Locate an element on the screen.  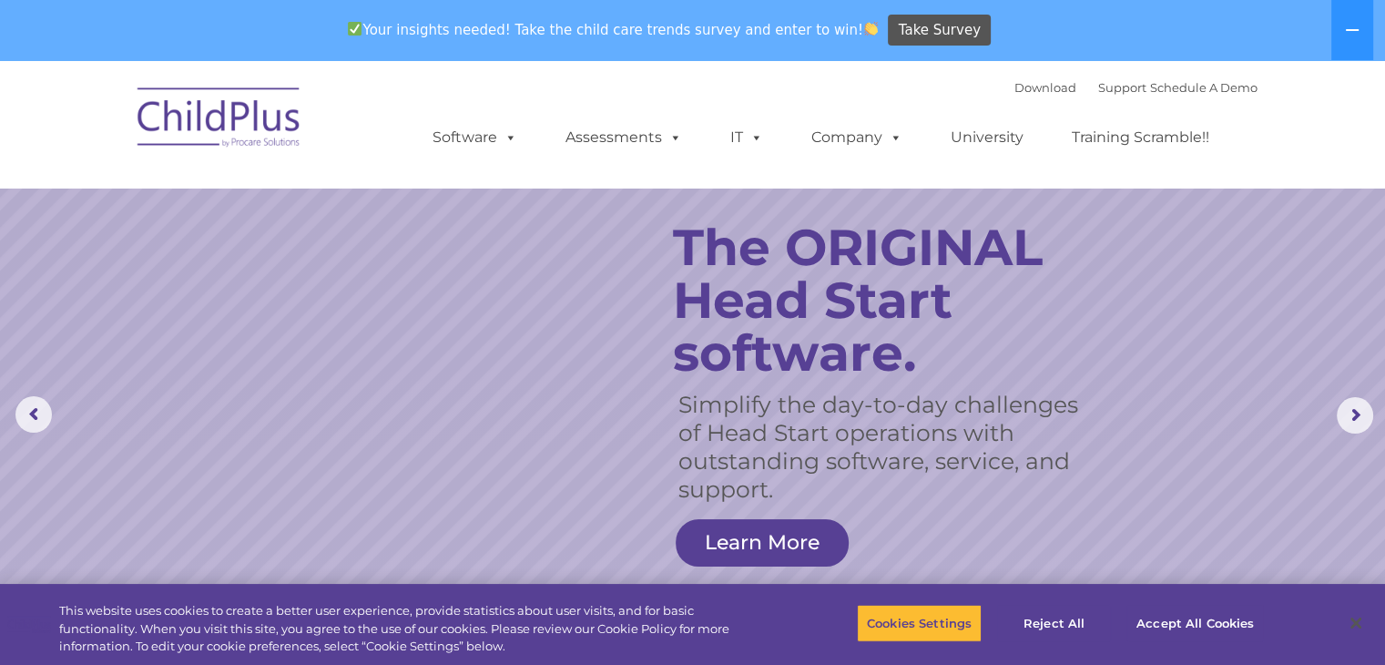
span: Your insights needed! Take the child care trends survey and enter to win! is located at coordinates (613, 29).